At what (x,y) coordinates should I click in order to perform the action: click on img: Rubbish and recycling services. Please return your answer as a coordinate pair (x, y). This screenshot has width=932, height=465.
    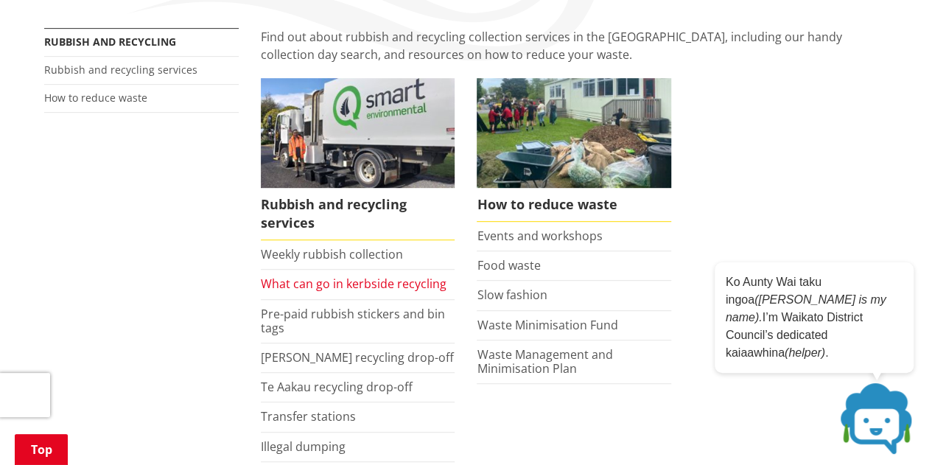
    Looking at the image, I should click on (358, 133).